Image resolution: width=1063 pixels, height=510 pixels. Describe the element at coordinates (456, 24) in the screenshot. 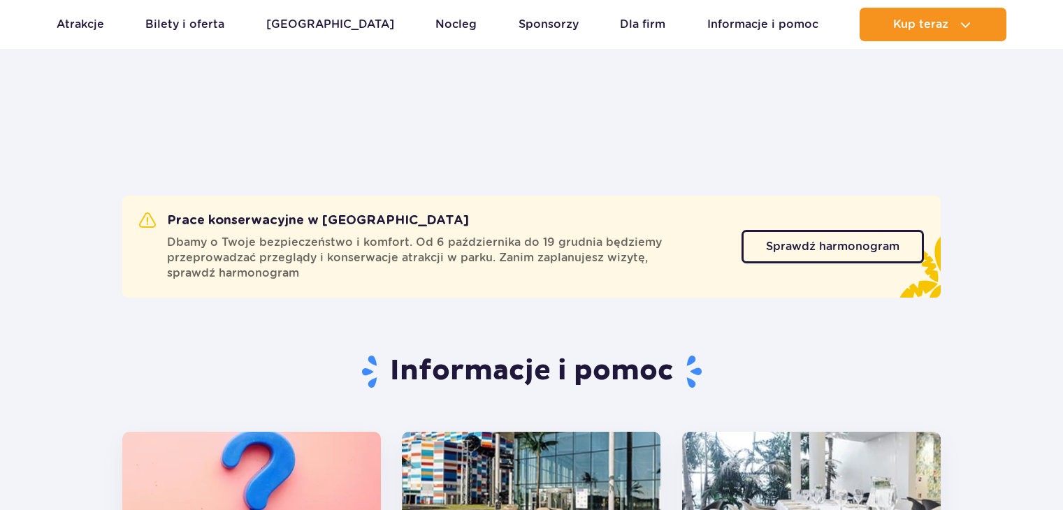

I see `a: Nocleg` at that location.